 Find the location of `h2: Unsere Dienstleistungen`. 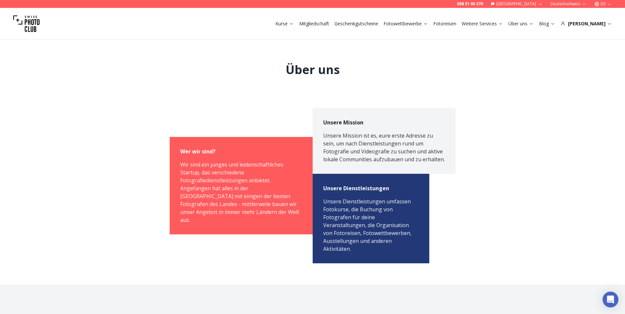

h2: Unsere Dienstleistungen is located at coordinates (371, 188).